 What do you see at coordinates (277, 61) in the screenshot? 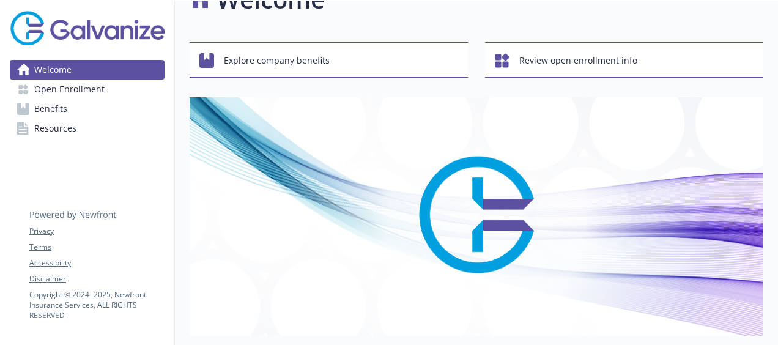
I see `span: Explore company benefits` at bounding box center [277, 61].